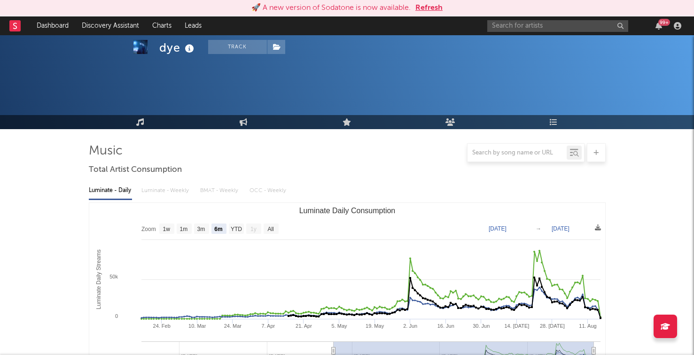 The width and height of the screenshot is (694, 355). What do you see at coordinates (98, 279) in the screenshot?
I see `text: Luminate Daily Streams` at bounding box center [98, 279].